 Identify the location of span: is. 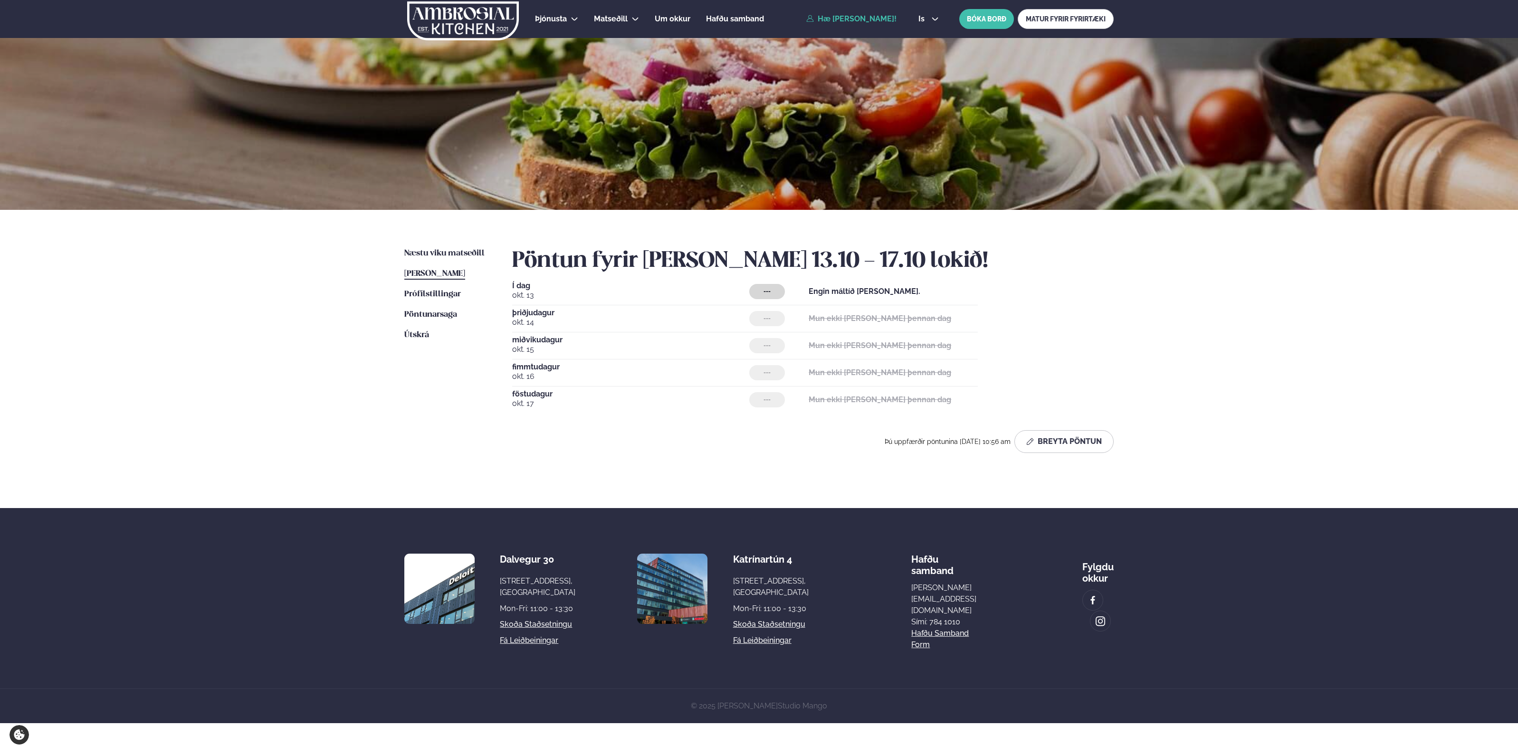
(922, 19).